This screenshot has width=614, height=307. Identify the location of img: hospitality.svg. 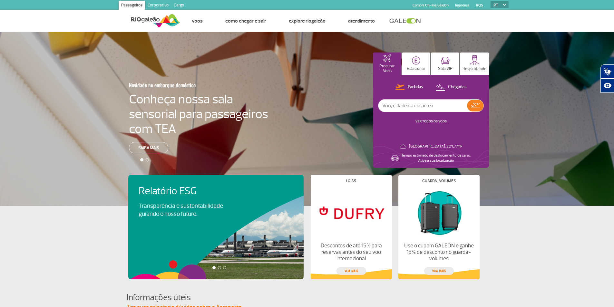
(475, 60).